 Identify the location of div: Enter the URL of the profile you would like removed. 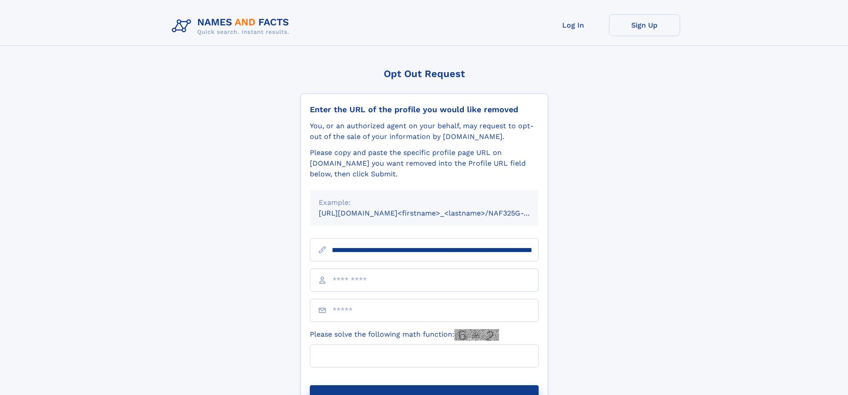
(424, 109).